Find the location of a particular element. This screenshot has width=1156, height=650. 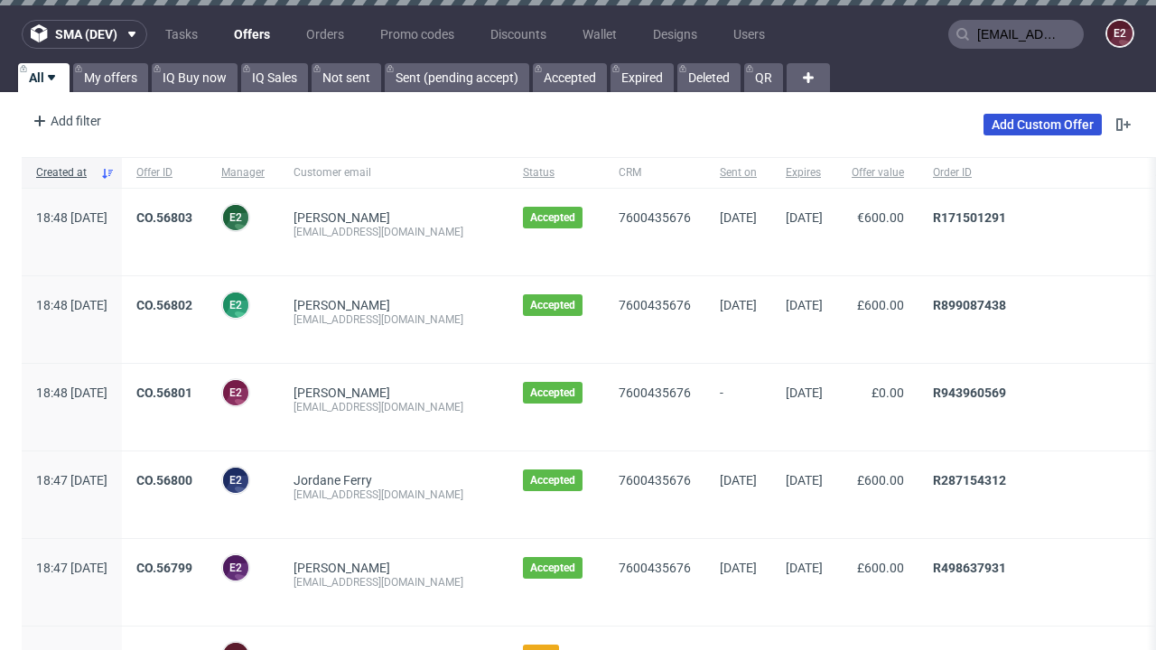

a: CO.56802 is located at coordinates (164, 305).